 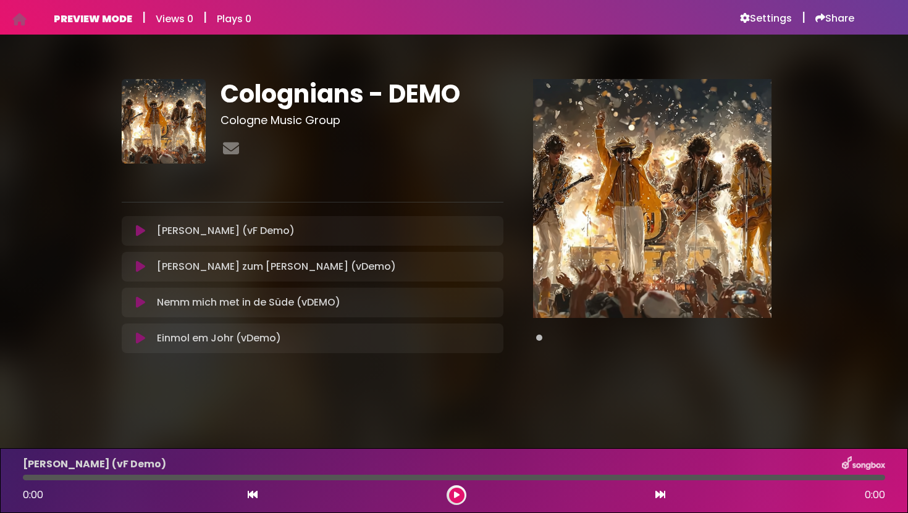 I want to click on a: Share, so click(x=835, y=19).